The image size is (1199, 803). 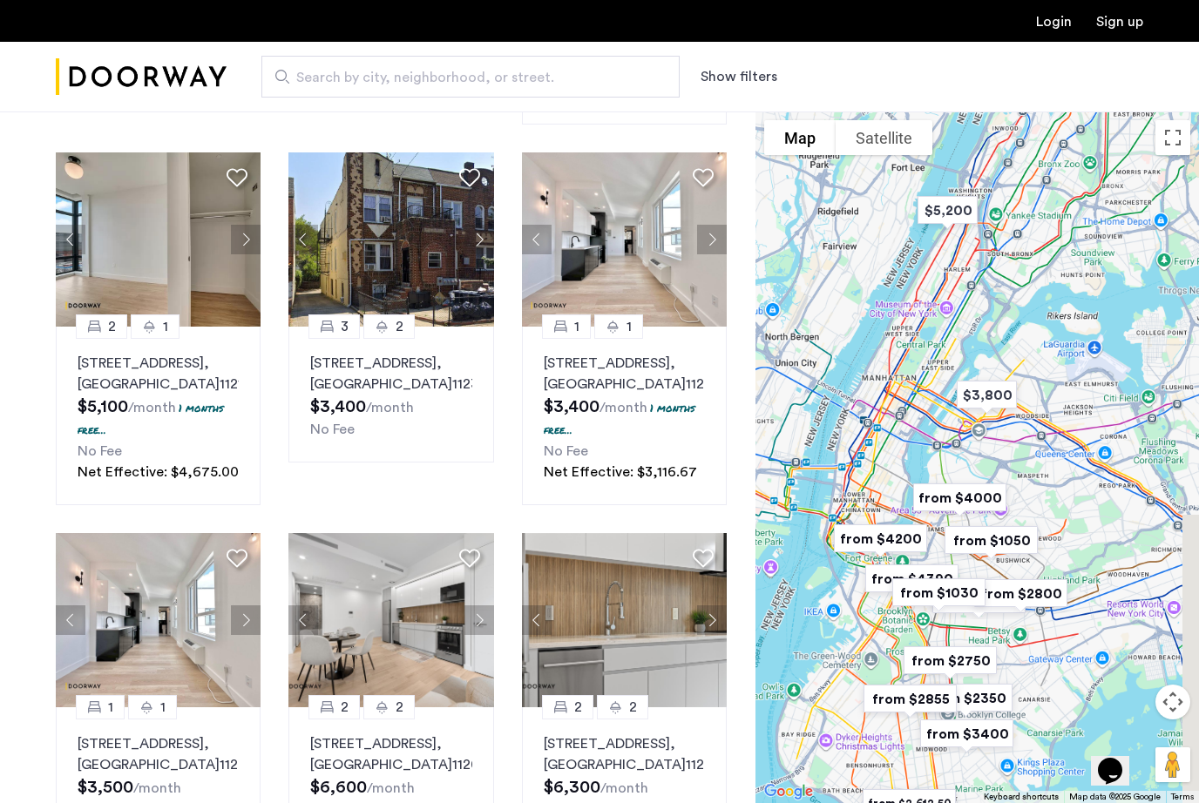 I want to click on a: Terms, so click(x=1182, y=797).